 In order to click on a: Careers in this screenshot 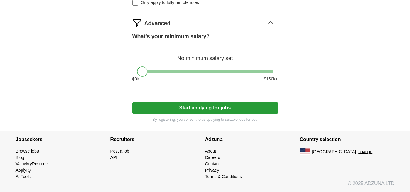, I will do `click(213, 158)`.